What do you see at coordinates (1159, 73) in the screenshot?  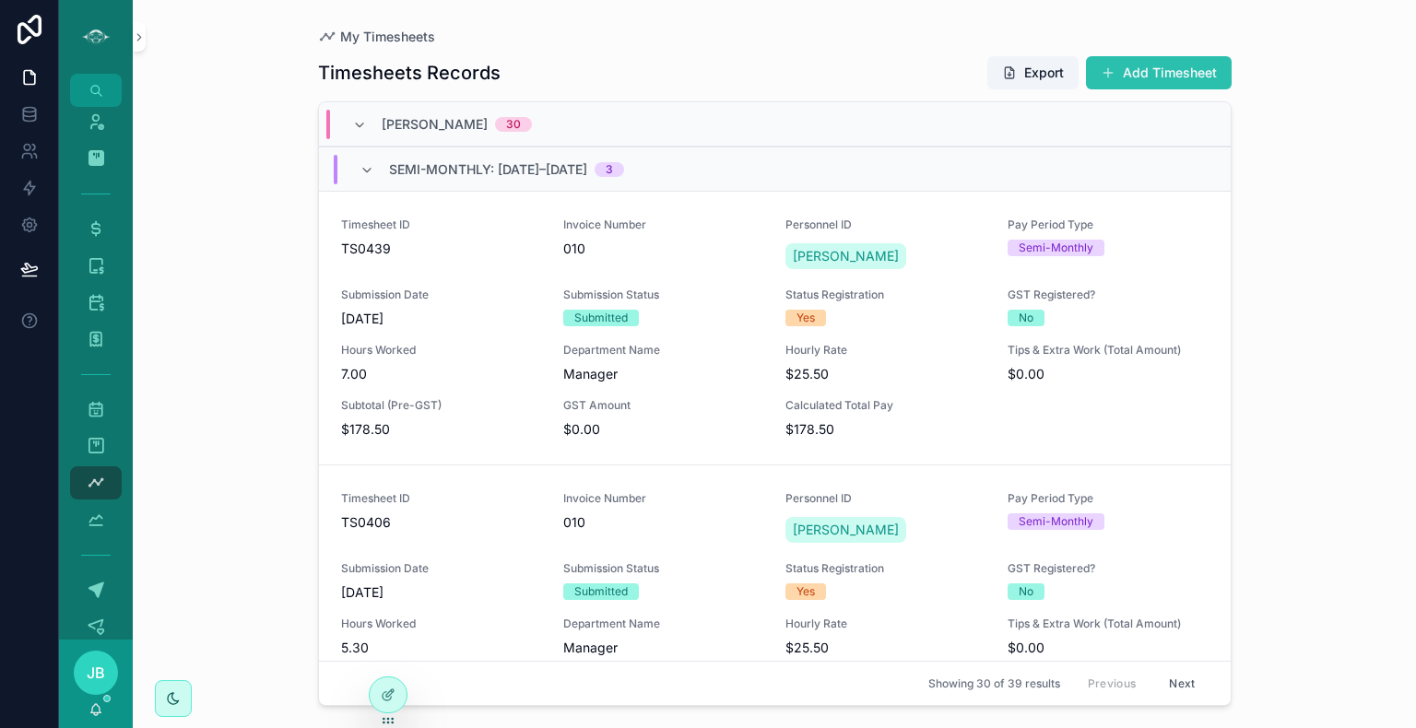 I see `button: Add Timesheet` at bounding box center [1159, 73].